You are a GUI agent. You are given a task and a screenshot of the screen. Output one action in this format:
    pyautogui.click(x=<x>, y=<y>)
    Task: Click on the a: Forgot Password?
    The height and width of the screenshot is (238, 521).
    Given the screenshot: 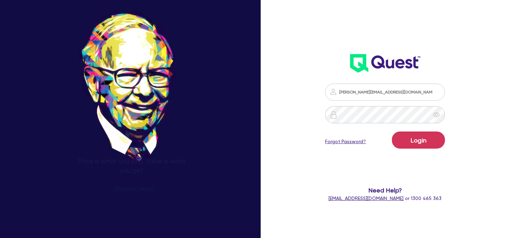 What is the action you would take?
    pyautogui.click(x=345, y=141)
    